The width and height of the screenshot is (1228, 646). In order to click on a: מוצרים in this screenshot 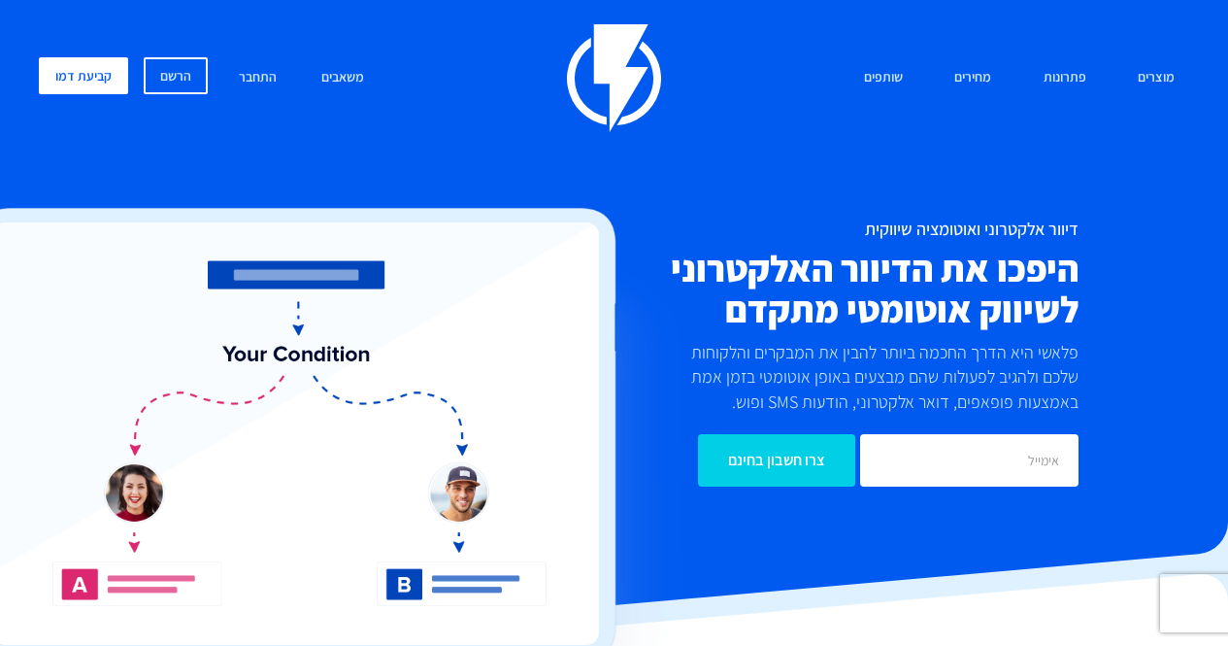, I will do `click(1156, 78)`.